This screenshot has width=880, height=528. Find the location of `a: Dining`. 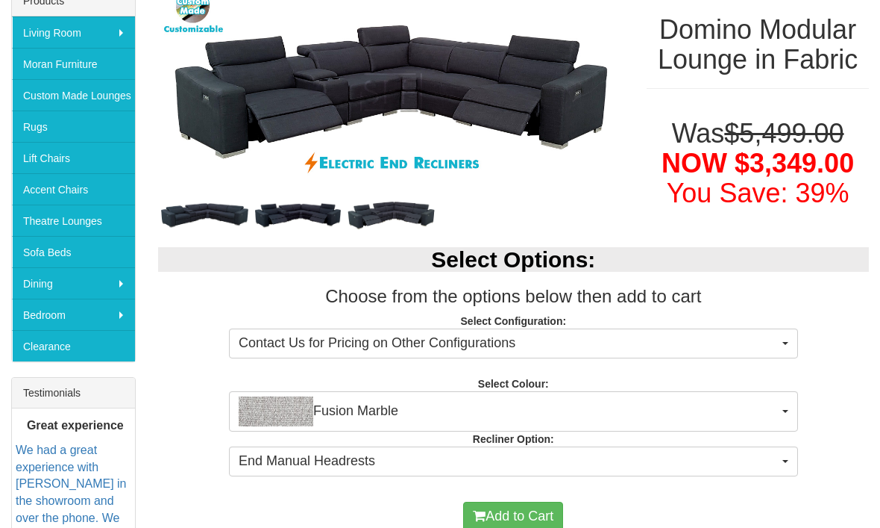

a: Dining is located at coordinates (73, 283).